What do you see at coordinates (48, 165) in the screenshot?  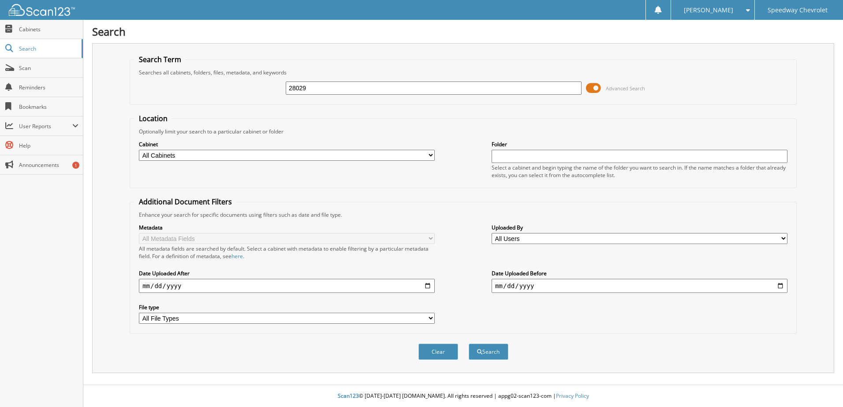 I see `span: Announcements` at bounding box center [48, 165].